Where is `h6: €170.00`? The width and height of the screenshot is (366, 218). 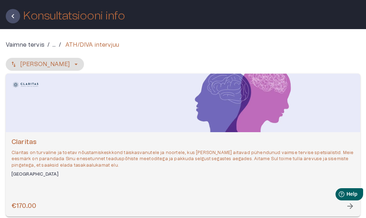 h6: €170.00 is located at coordinates (24, 206).